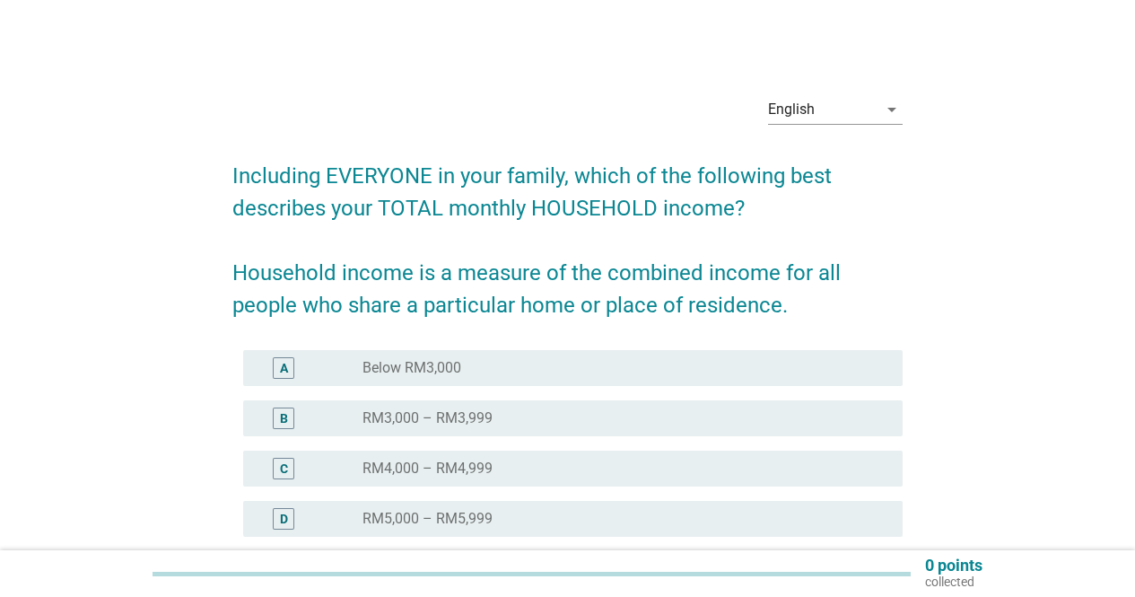 This screenshot has height=597, width=1135. What do you see at coordinates (283, 468) in the screenshot?
I see `div: C` at bounding box center [283, 468].